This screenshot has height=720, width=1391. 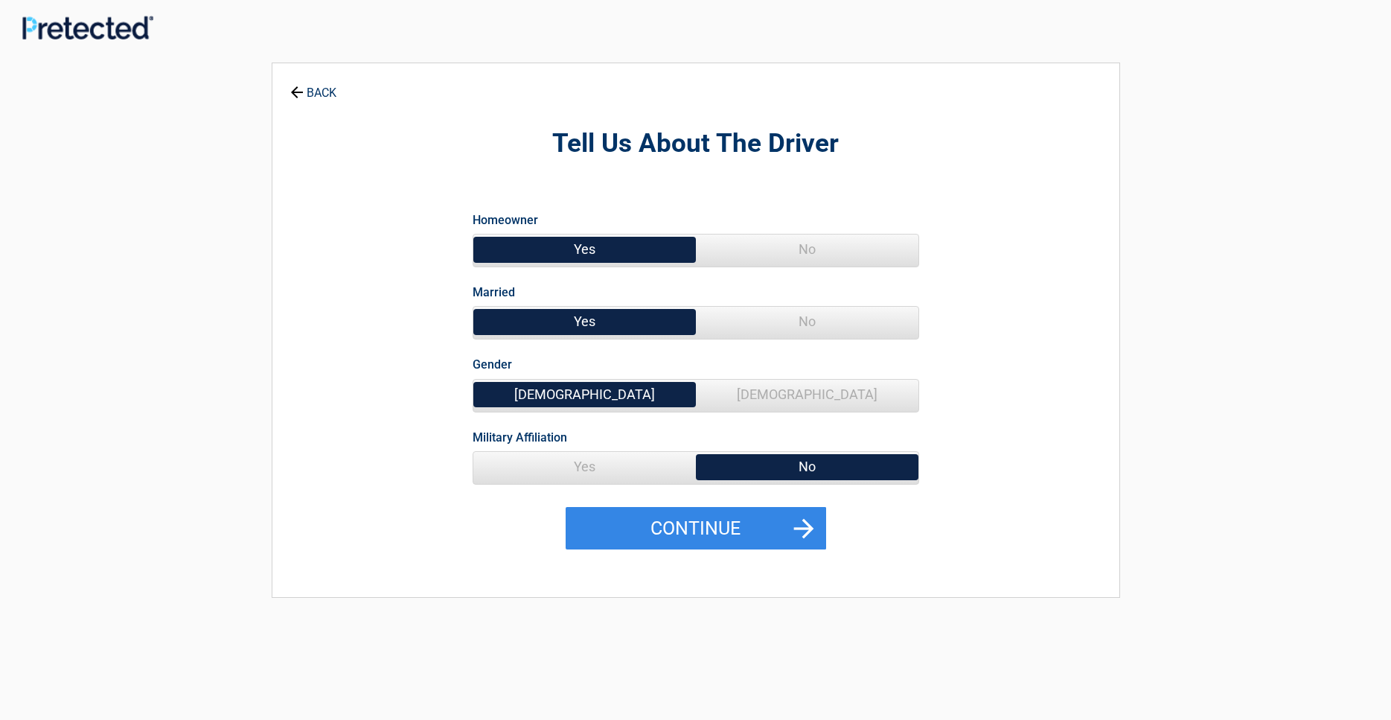 I want to click on label: Military Affiliation, so click(x=519, y=437).